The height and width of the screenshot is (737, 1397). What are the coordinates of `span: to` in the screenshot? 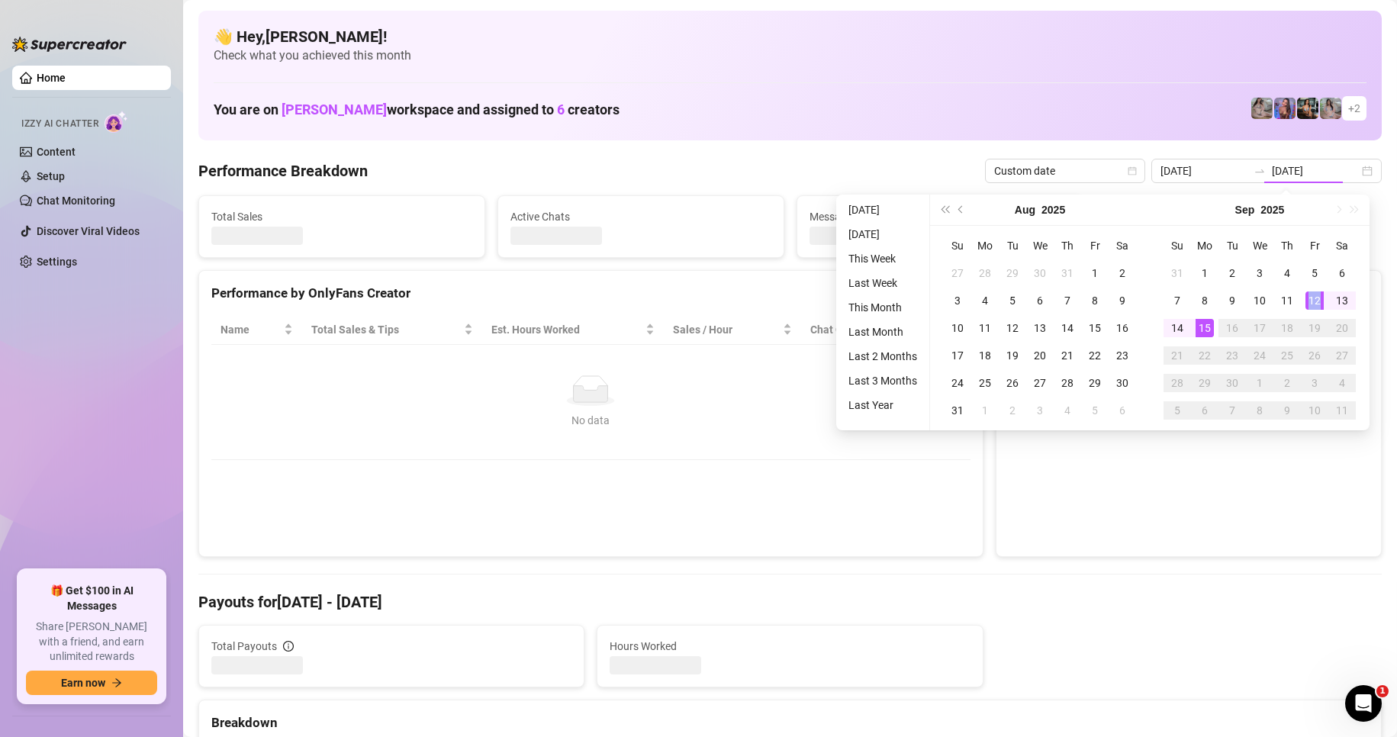 It's located at (1260, 171).